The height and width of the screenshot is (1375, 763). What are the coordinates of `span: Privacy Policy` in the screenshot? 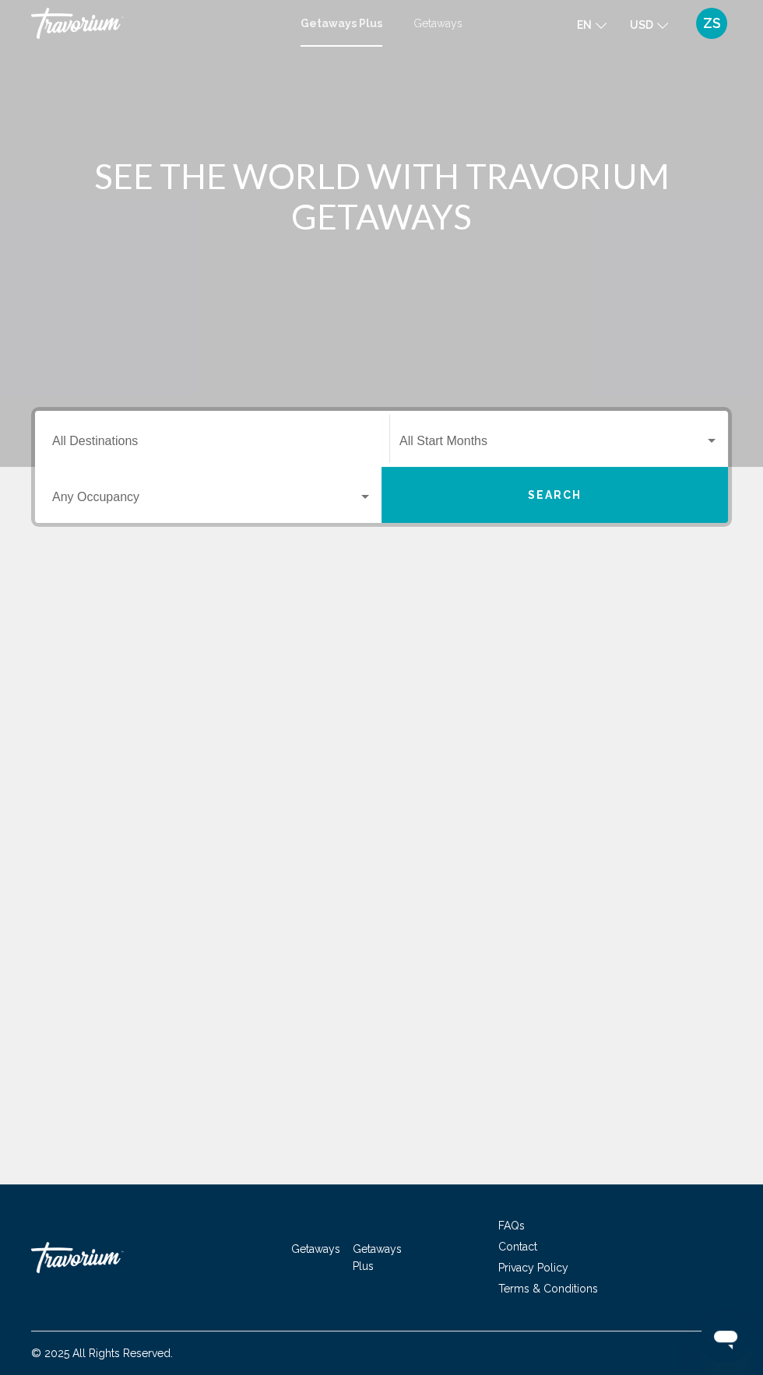 It's located at (533, 1268).